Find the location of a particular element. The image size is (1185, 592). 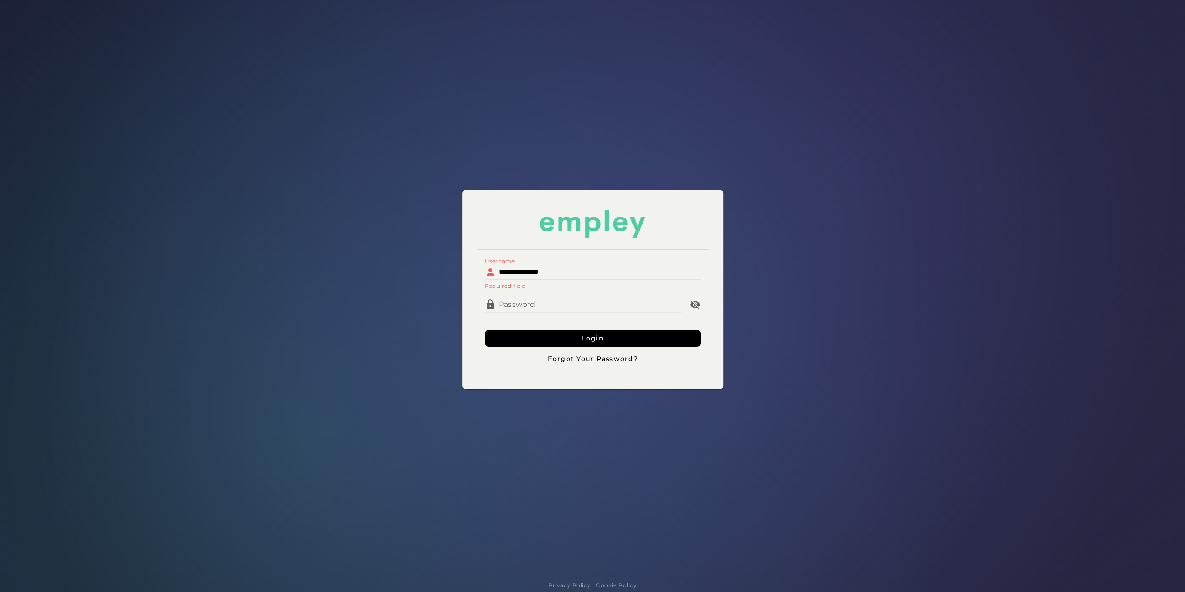

i: Password appended action is located at coordinates (695, 305).